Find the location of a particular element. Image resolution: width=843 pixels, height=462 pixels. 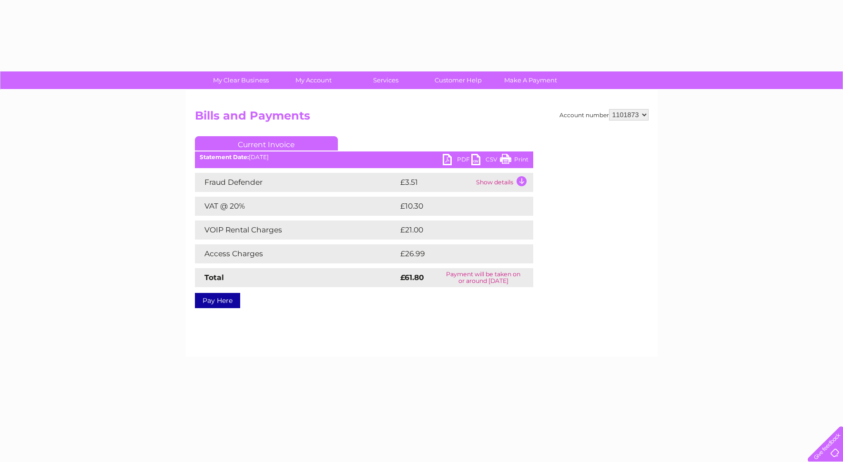

a: Customer Help is located at coordinates (458, 80).